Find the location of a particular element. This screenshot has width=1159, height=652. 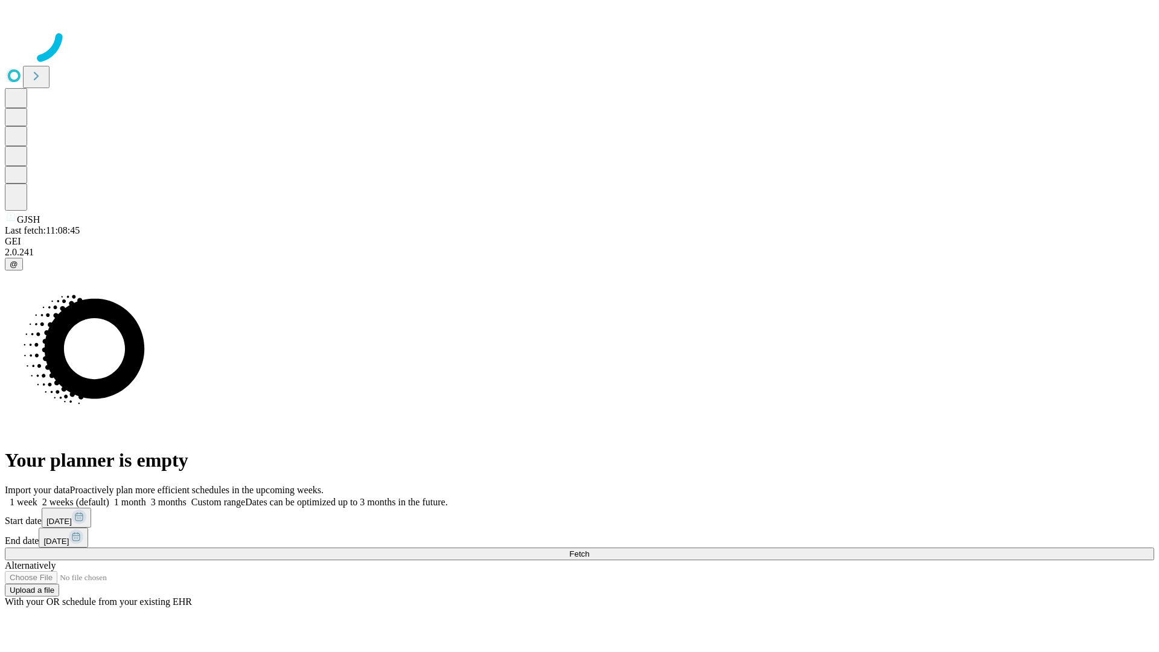

span: 1 month is located at coordinates (130, 502).